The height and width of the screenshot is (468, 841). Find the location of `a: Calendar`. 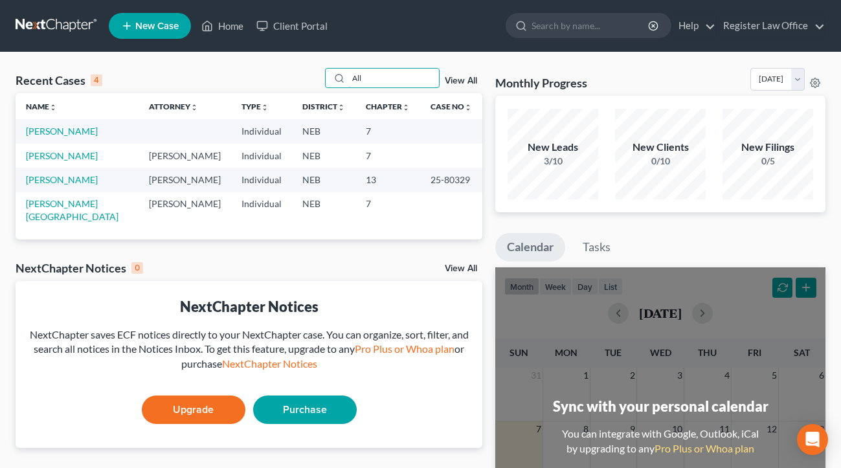

a: Calendar is located at coordinates (530, 247).